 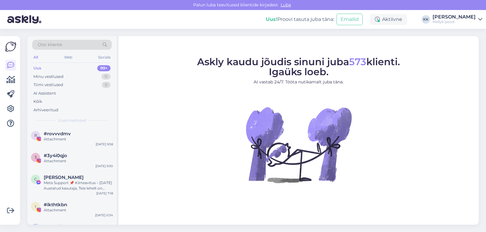 I want to click on span: C, so click(x=36, y=179).